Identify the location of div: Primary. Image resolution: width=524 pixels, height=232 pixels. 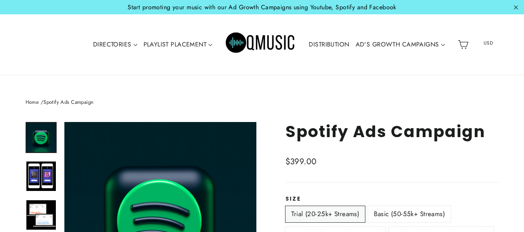
(261, 45).